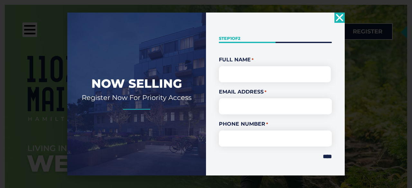  I want to click on label: Phone Number, so click(275, 124).